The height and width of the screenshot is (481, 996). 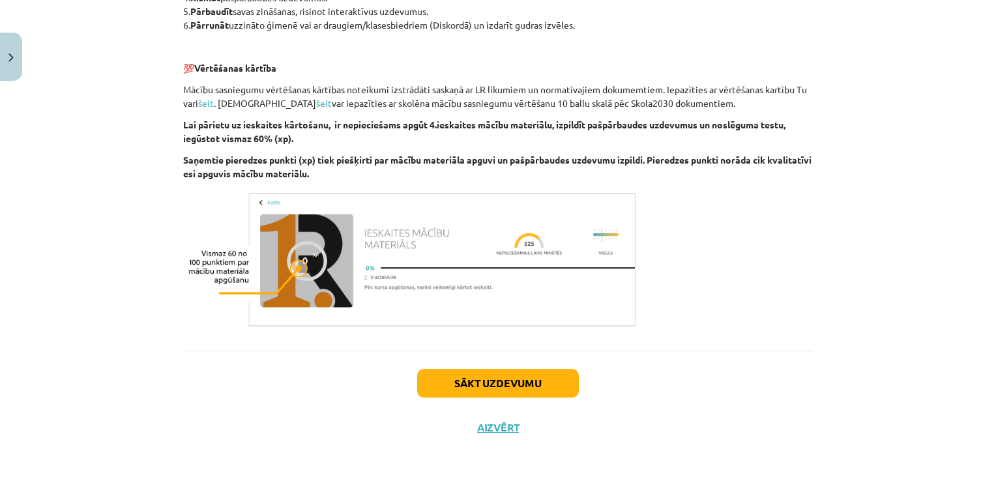 I want to click on button: Aizvērt, so click(x=498, y=428).